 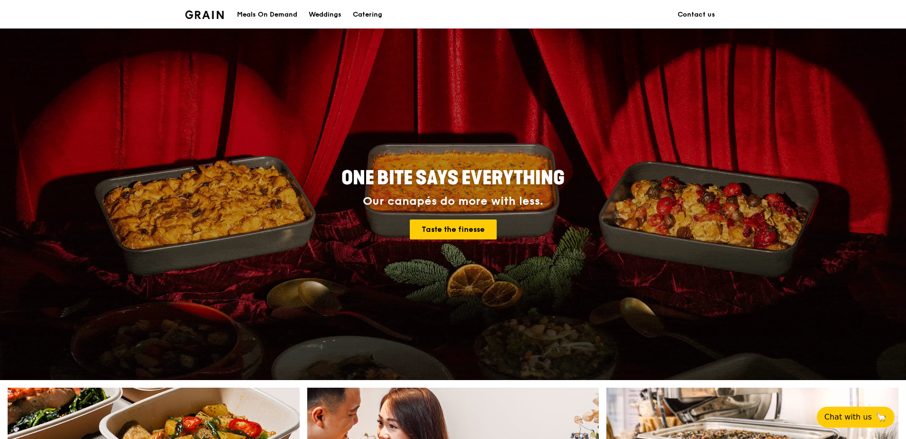 I want to click on span: ONE BITE SAYS EVERYTHING, so click(x=453, y=178).